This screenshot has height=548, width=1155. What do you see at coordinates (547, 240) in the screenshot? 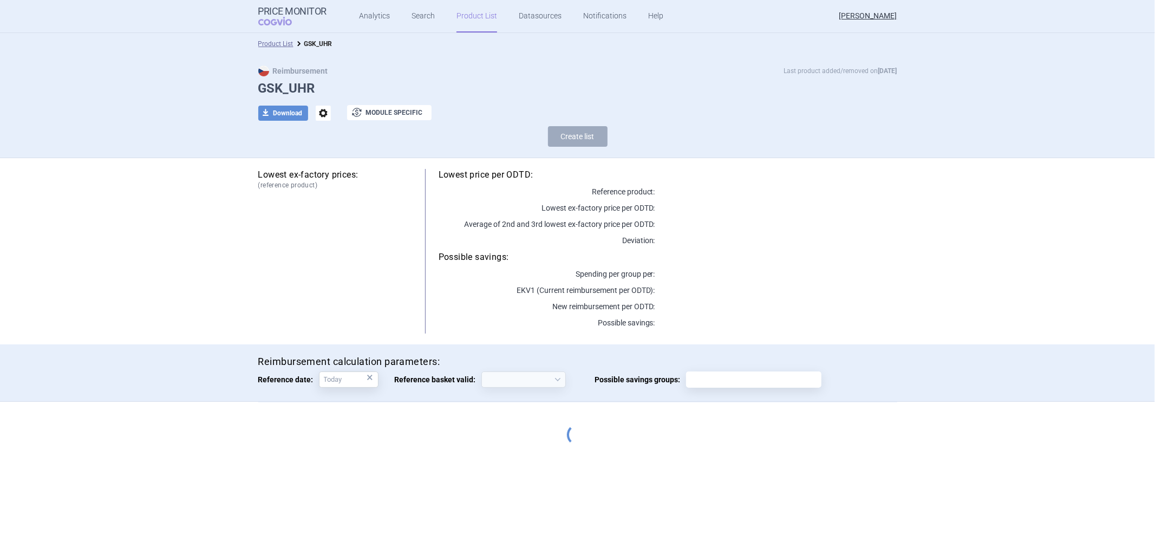
I see `p: Deviation:` at bounding box center [547, 240].